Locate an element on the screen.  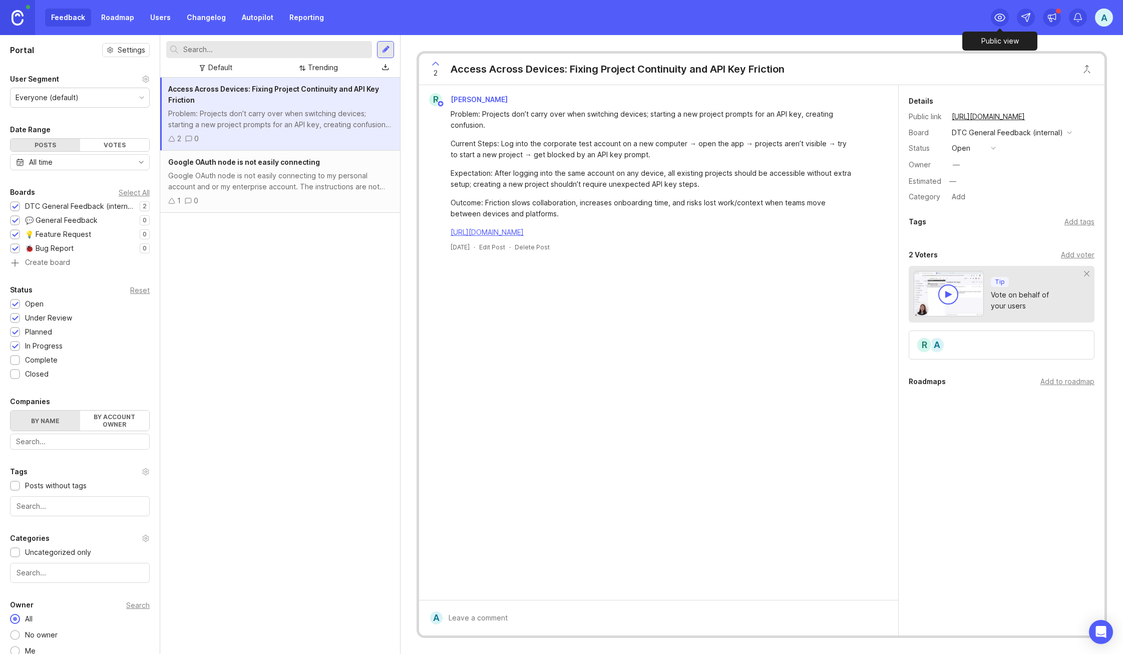
span: Google OAuth node is not easily connecting is located at coordinates (244, 162).